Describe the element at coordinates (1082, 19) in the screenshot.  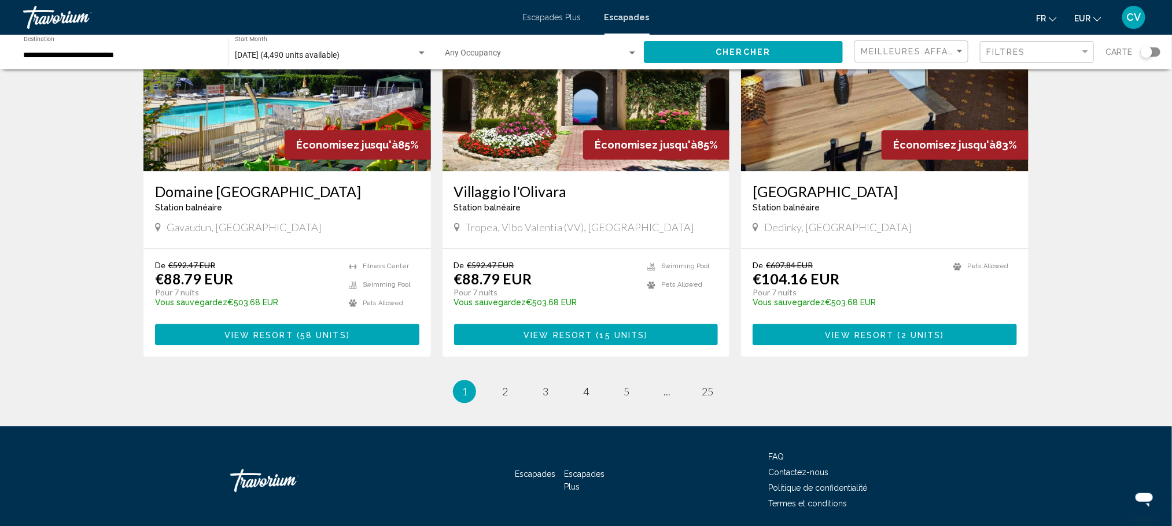
I see `font: EUR` at that location.